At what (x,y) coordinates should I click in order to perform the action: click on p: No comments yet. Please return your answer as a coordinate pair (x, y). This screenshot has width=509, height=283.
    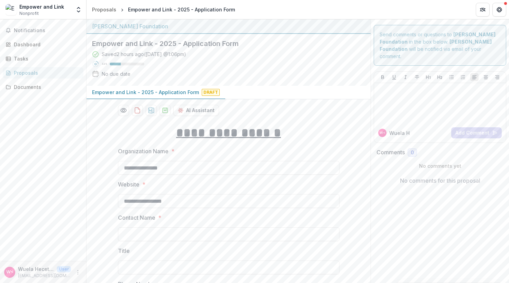
    Looking at the image, I should click on (440, 166).